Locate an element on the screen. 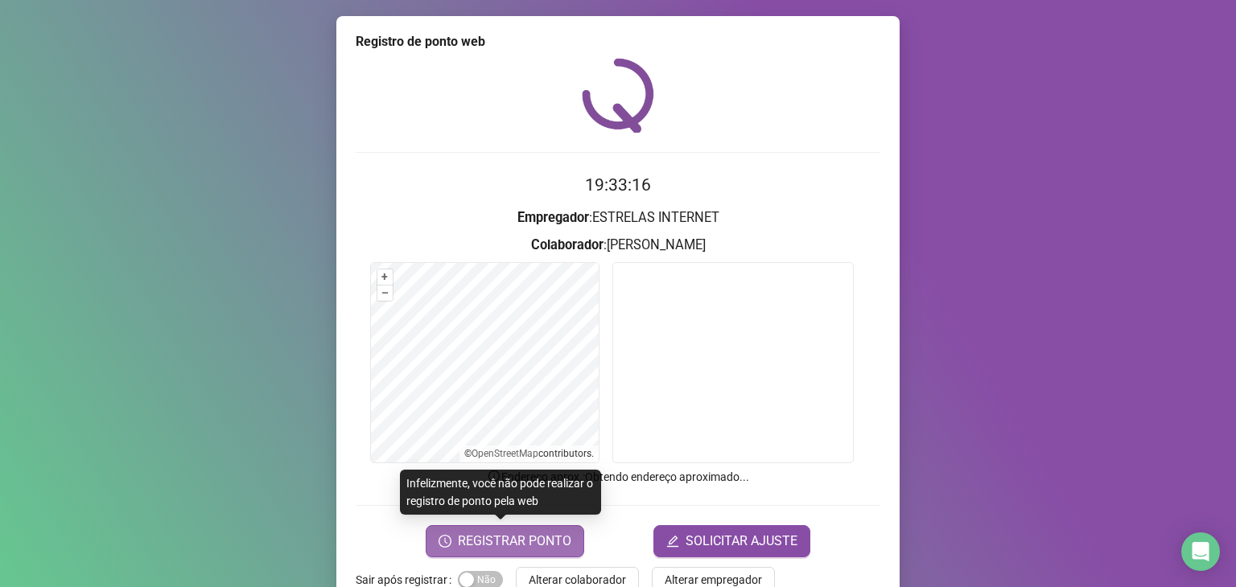  h3: : ESTRELAS INTERNET is located at coordinates (618, 218).